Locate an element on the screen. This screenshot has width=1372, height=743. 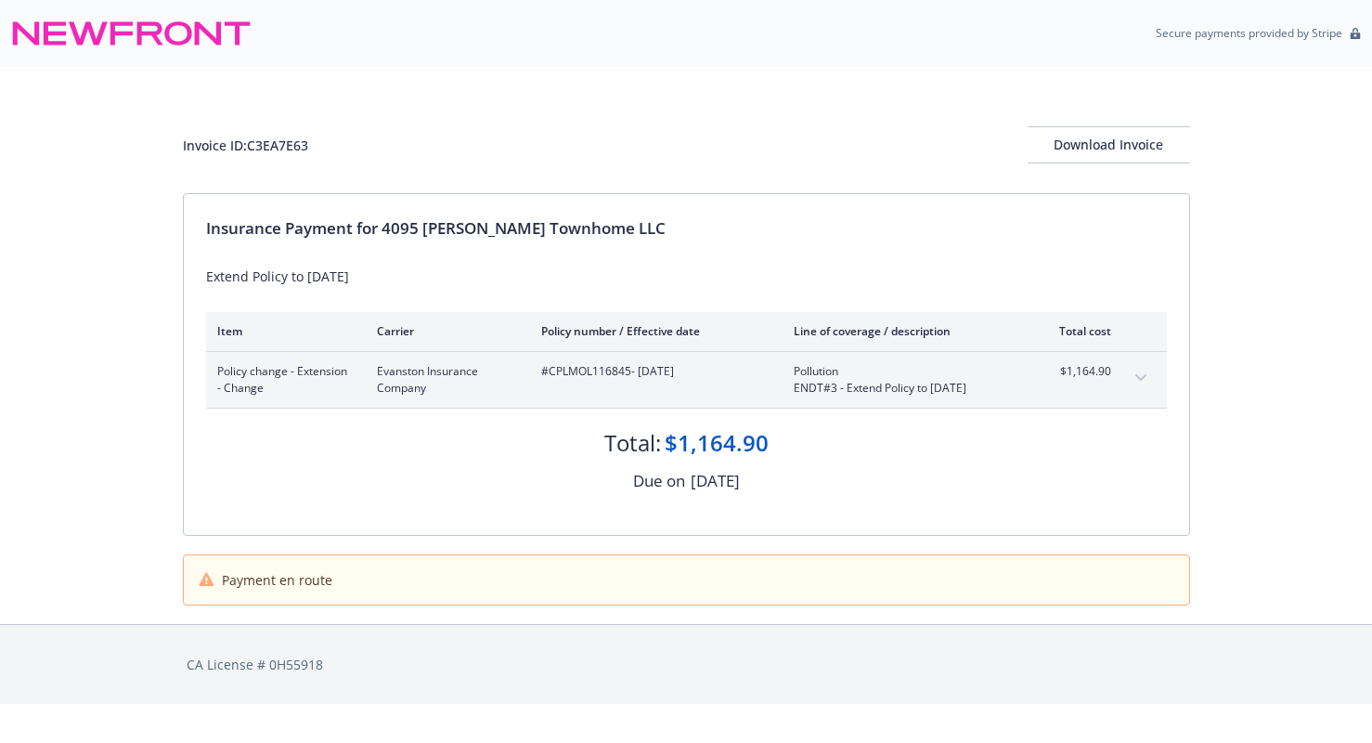
div: Total cost is located at coordinates (1076, 330).